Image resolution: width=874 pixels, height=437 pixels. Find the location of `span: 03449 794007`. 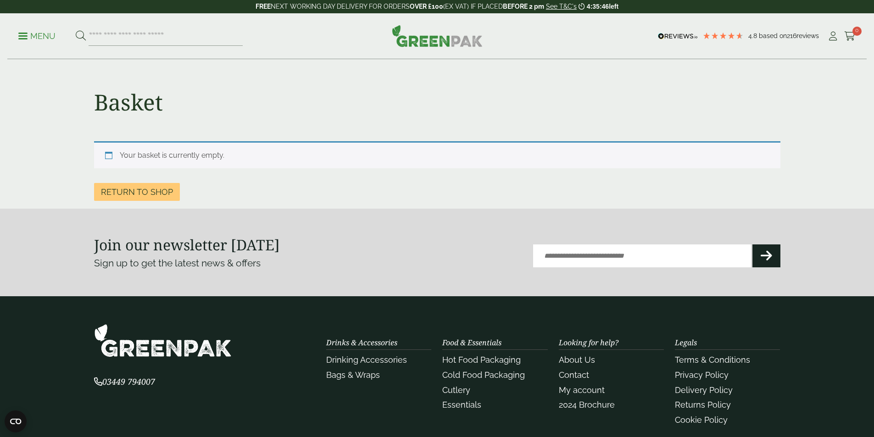

span: 03449 794007 is located at coordinates (124, 382).